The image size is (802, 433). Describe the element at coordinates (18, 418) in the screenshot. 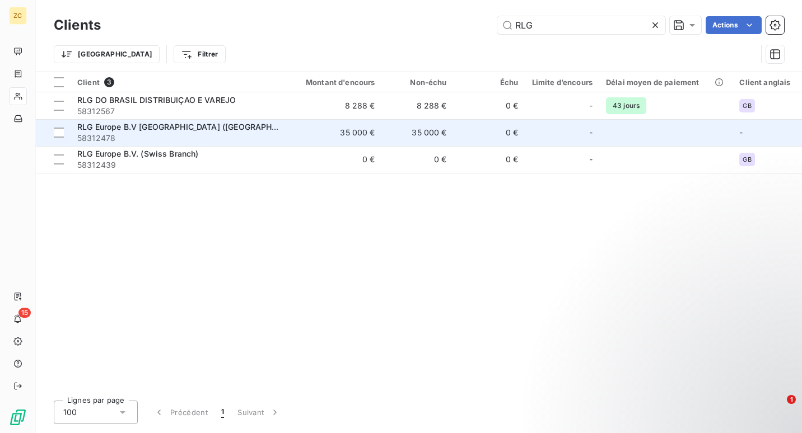

I see `img: Logo LeanPay` at that location.